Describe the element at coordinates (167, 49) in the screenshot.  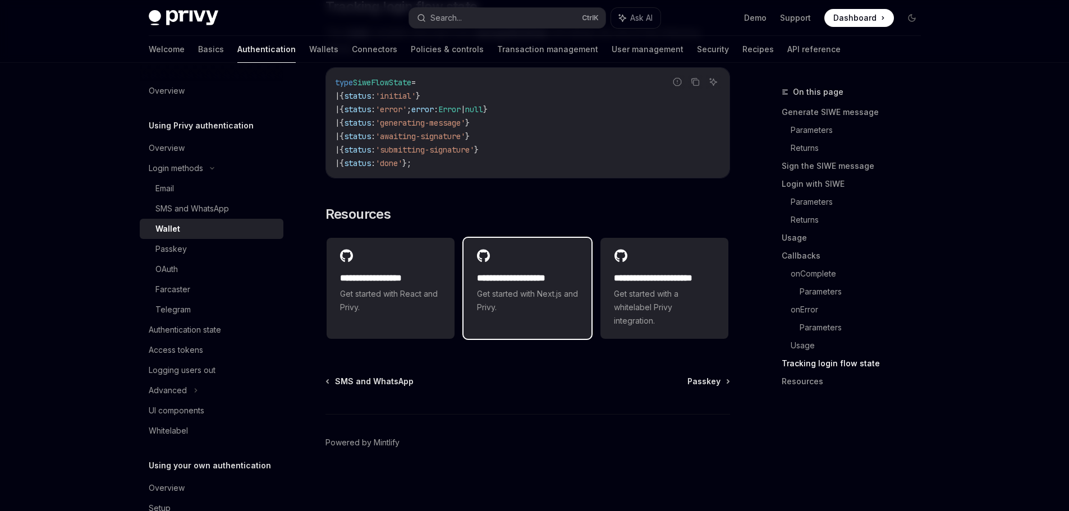
I see `a: Welcome` at that location.